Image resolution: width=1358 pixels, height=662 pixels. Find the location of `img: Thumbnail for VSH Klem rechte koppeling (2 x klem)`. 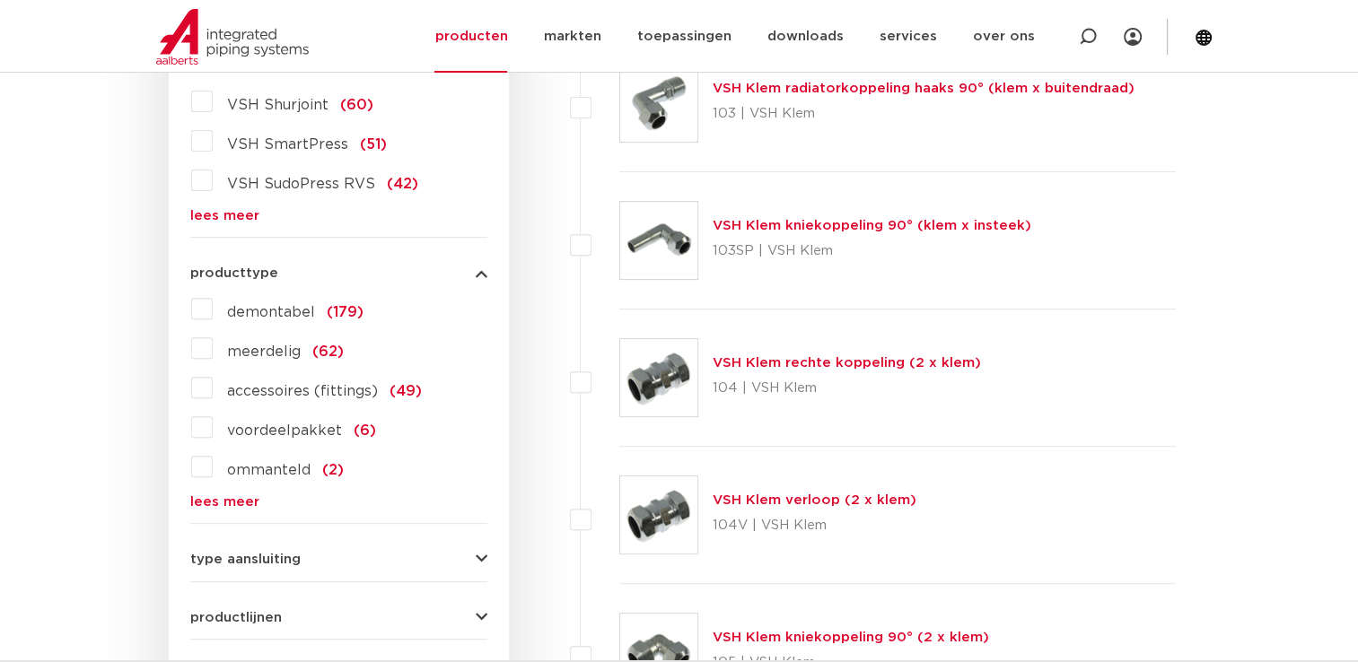

img: Thumbnail for VSH Klem rechte koppeling (2 x klem) is located at coordinates (659, 378).